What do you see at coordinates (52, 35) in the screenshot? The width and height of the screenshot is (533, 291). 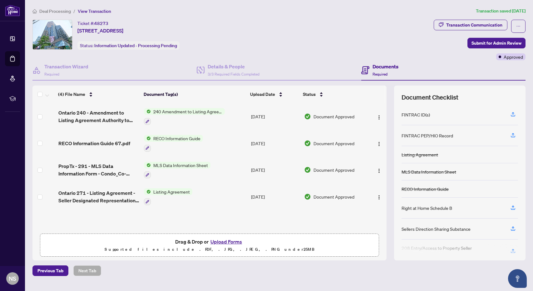 I see `img: IMG-C12321177_1.jpg` at bounding box center [52, 35].